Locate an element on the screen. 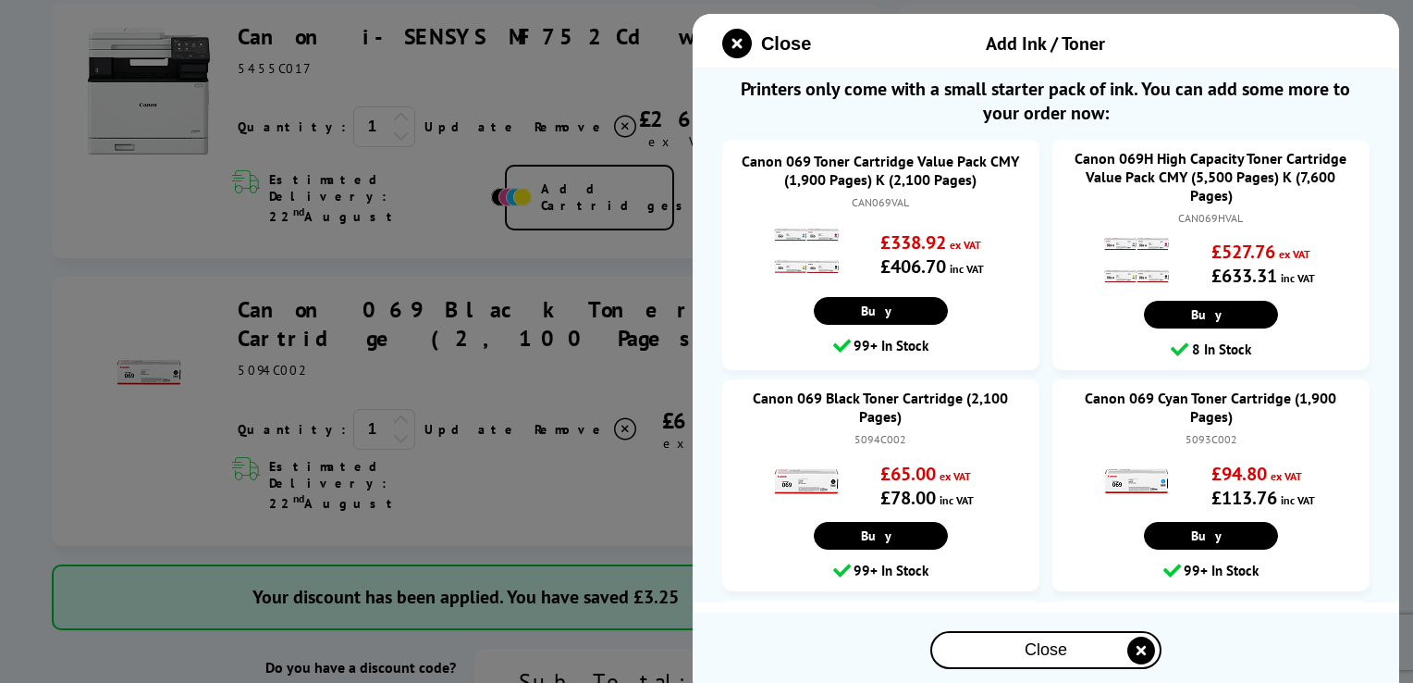 The image size is (1413, 683). img: Canon 069 Toner Cartridge Value Pack CMY (1,900 Pages) K (2,100 Pages) is located at coordinates (807, 251).